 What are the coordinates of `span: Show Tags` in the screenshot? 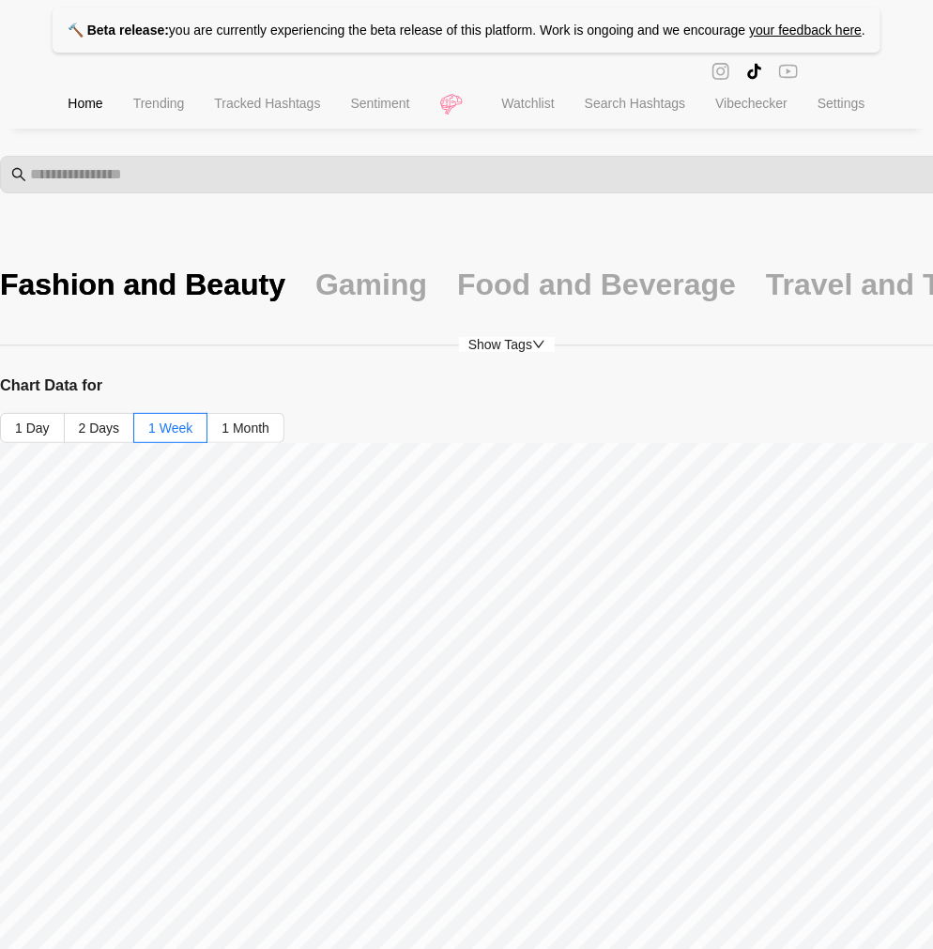 It's located at (507, 345).